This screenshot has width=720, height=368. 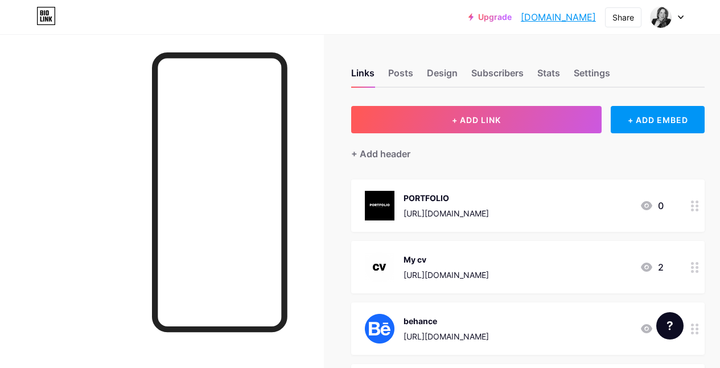 What do you see at coordinates (362, 76) in the screenshot?
I see `div: Links` at bounding box center [362, 76].